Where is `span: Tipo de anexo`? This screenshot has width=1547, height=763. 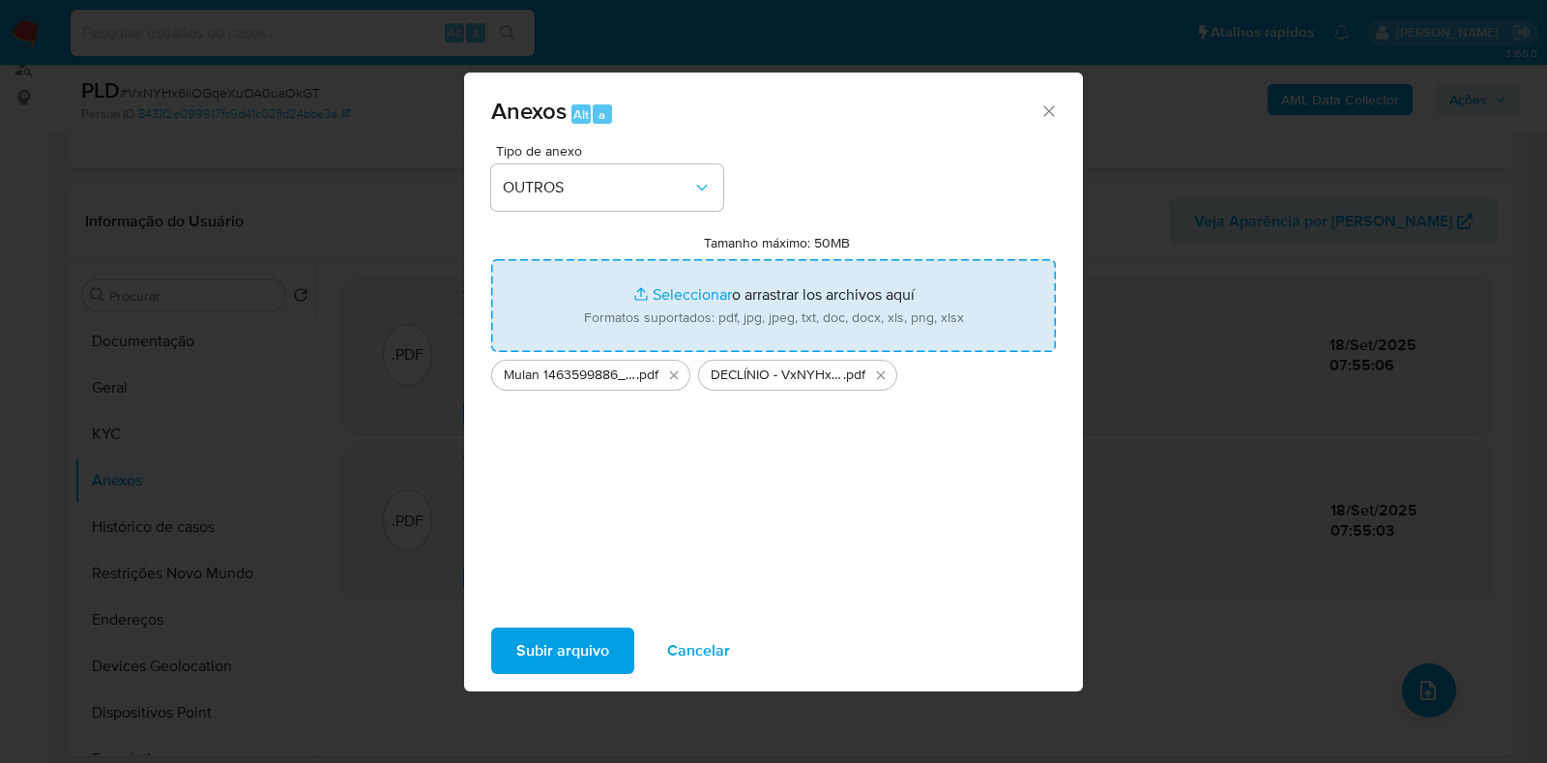 span: Tipo de anexo is located at coordinates (612, 151).